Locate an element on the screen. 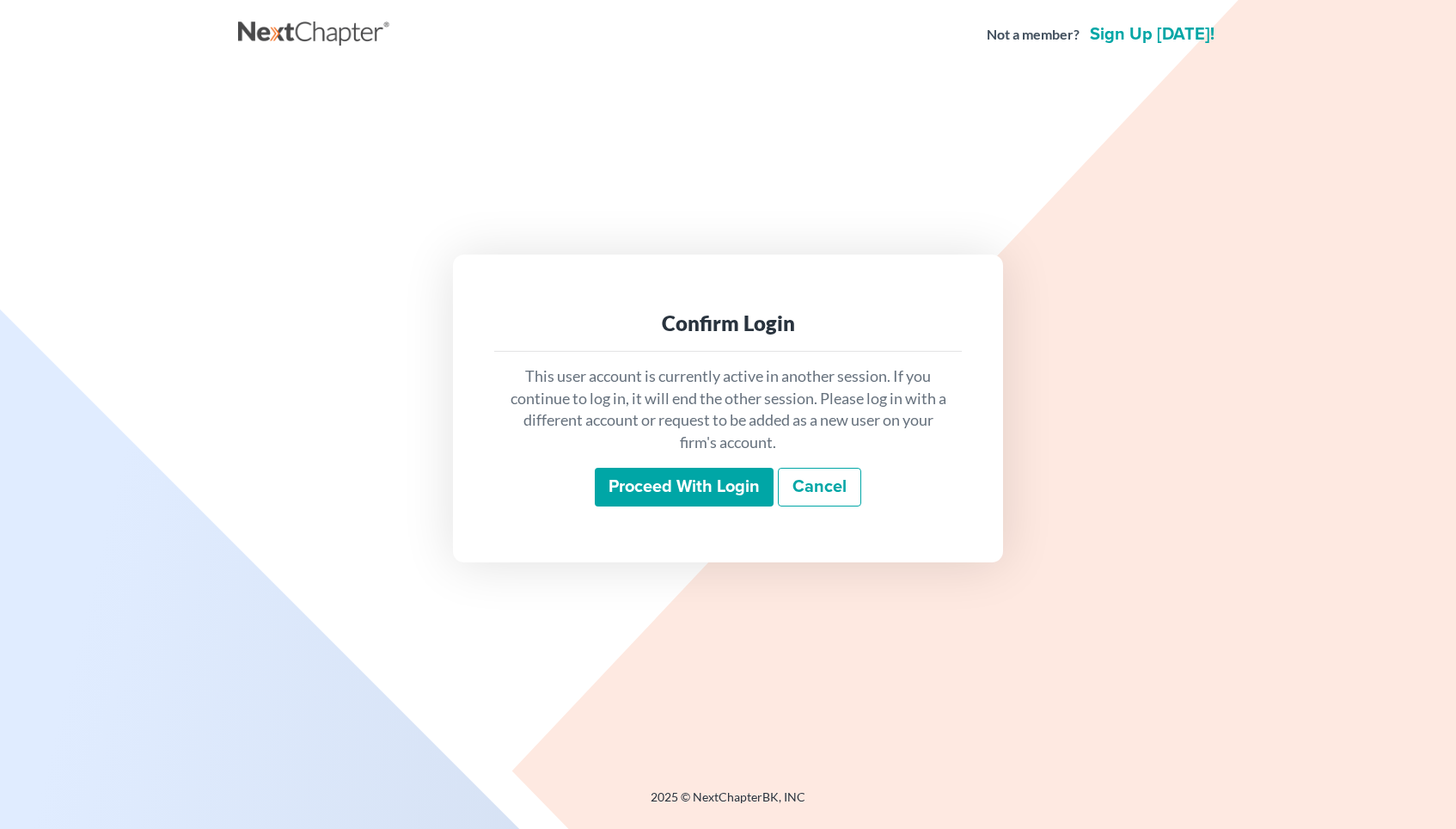  strong: Not a member? is located at coordinates (1033, 35).